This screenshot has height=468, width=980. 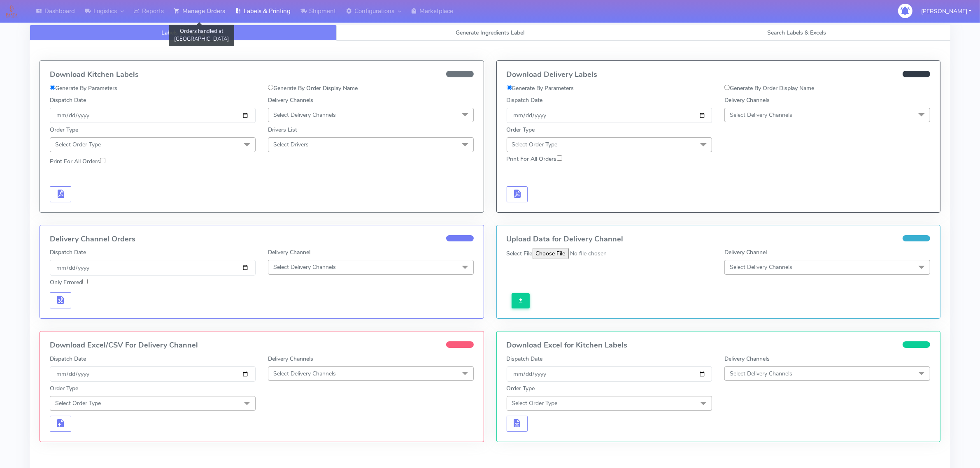 I want to click on h4: Upload Data for Delivery Channel, so click(x=719, y=240).